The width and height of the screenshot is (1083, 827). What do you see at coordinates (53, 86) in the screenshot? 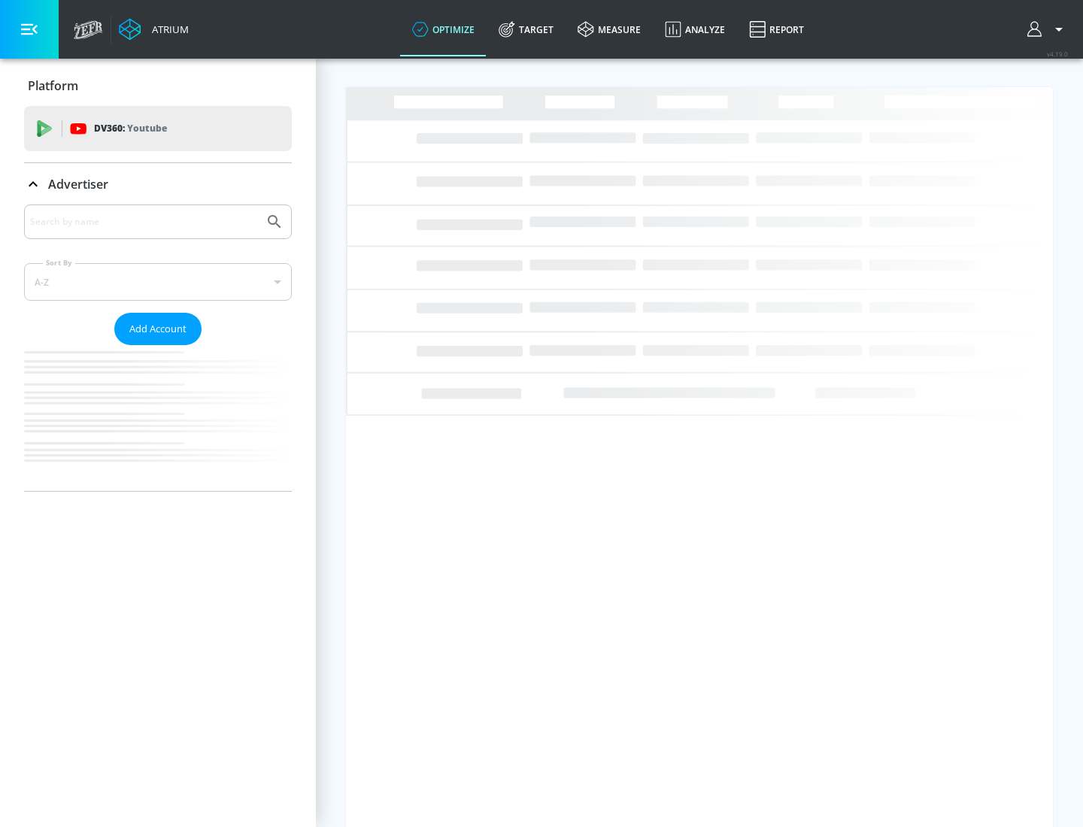
I see `p: Platform` at bounding box center [53, 86].